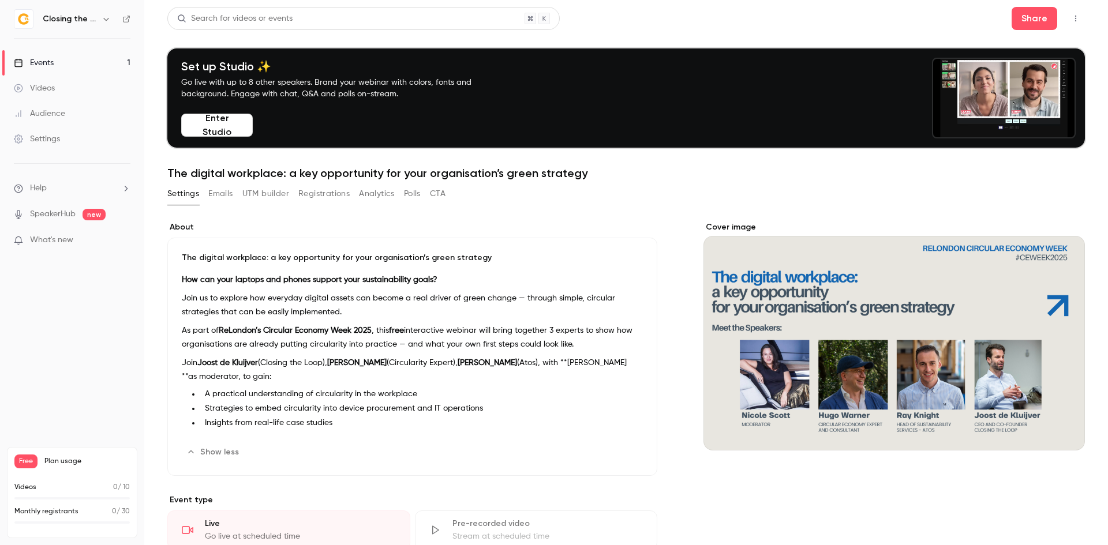 This screenshot has width=1108, height=545. What do you see at coordinates (51, 240) in the screenshot?
I see `span: What's new` at bounding box center [51, 240].